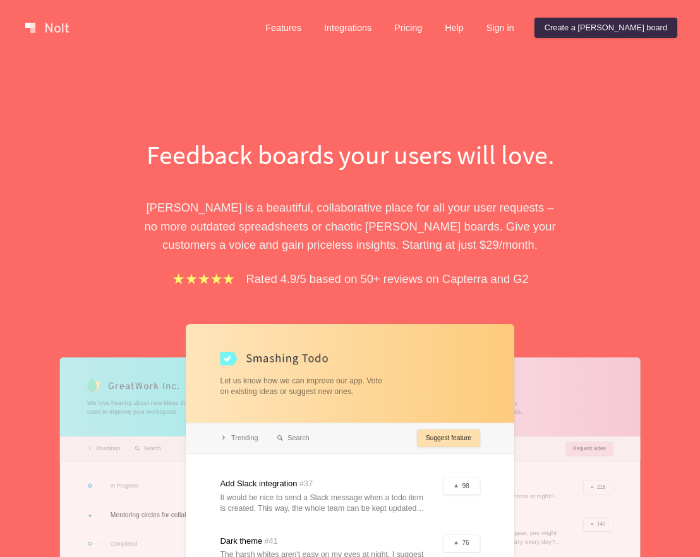 This screenshot has height=557, width=700. I want to click on a: Features, so click(283, 28).